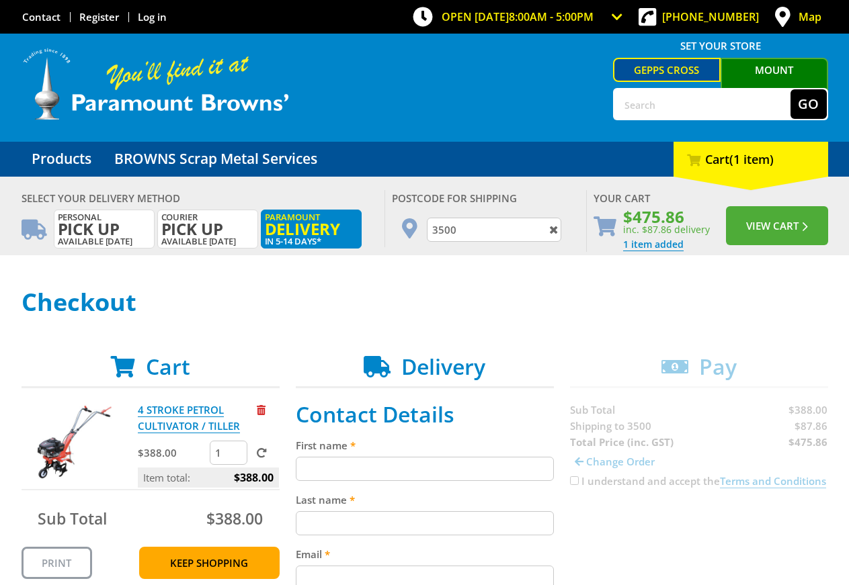 The image size is (849, 585). What do you see at coordinates (172, 453) in the screenshot?
I see `p: $388.00` at bounding box center [172, 453].